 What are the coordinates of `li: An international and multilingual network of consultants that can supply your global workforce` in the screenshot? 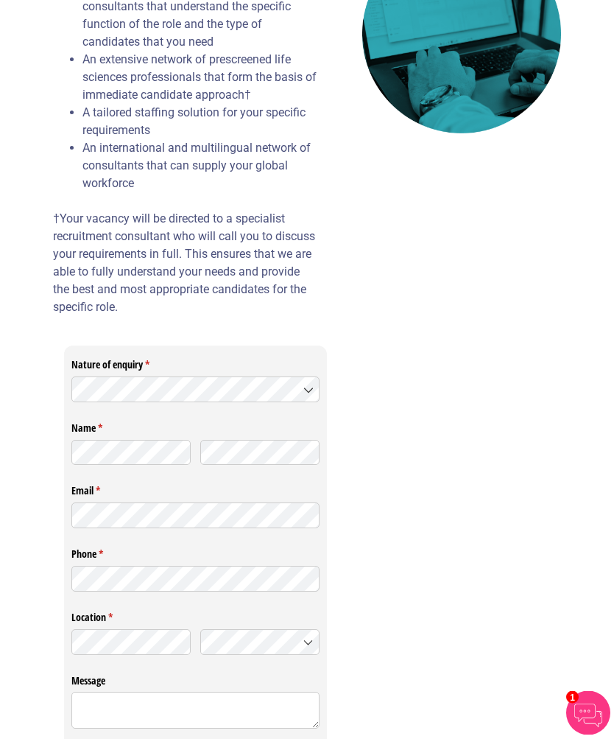 It's located at (200, 166).